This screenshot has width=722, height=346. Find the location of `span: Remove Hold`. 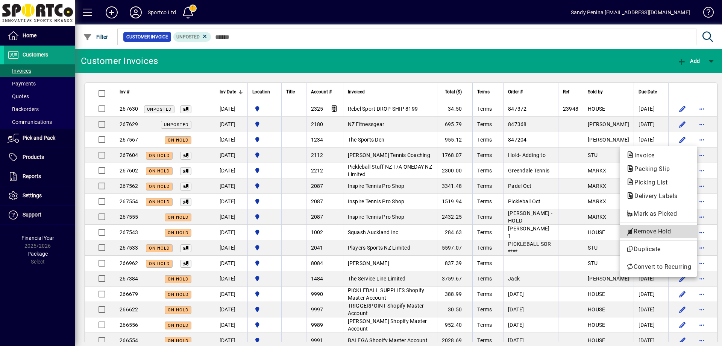

span: Remove Hold is located at coordinates (658, 231).